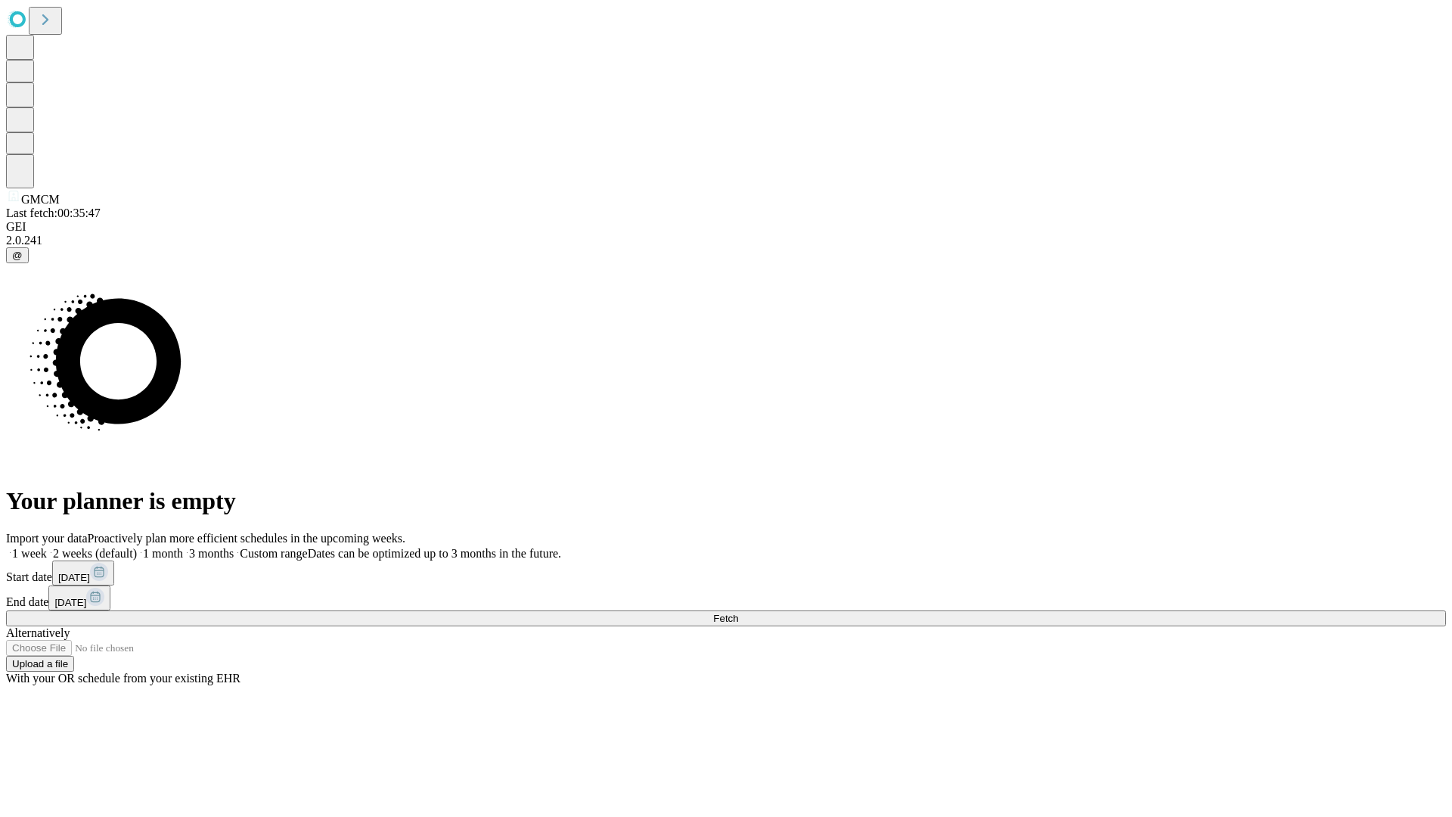 This screenshot has height=817, width=1452. I want to click on button: Upload a file, so click(40, 663).